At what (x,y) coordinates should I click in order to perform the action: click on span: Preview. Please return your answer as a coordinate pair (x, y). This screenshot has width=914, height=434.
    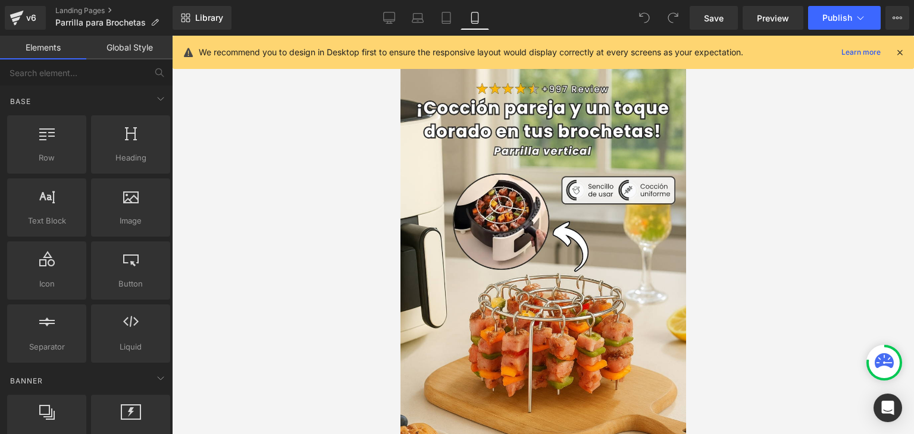
    Looking at the image, I should click on (773, 18).